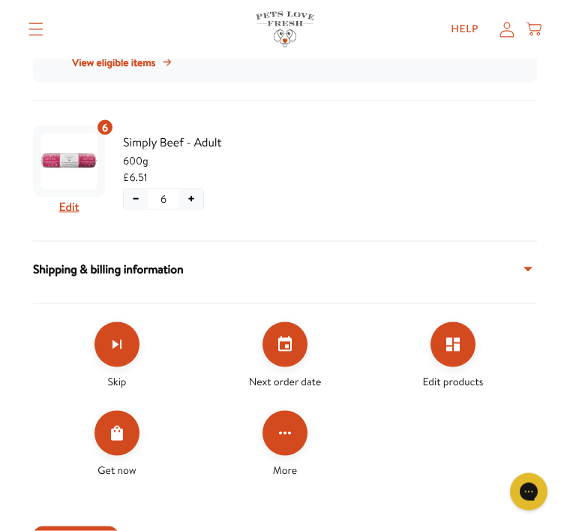 The image size is (570, 531). Describe the element at coordinates (117, 345) in the screenshot. I see `button: Skip subscription` at that location.